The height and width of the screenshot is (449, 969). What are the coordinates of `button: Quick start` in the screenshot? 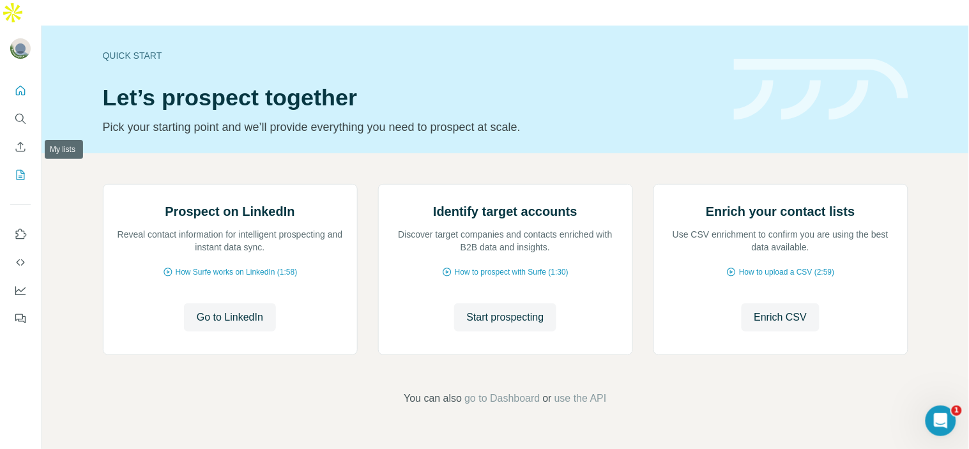 It's located at (20, 91).